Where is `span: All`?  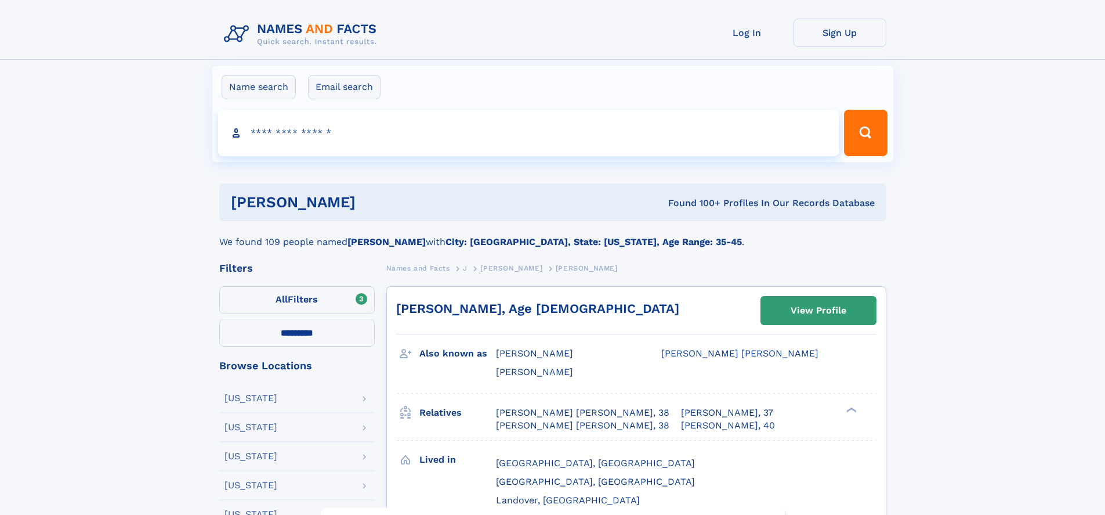
span: All is located at coordinates (281, 299).